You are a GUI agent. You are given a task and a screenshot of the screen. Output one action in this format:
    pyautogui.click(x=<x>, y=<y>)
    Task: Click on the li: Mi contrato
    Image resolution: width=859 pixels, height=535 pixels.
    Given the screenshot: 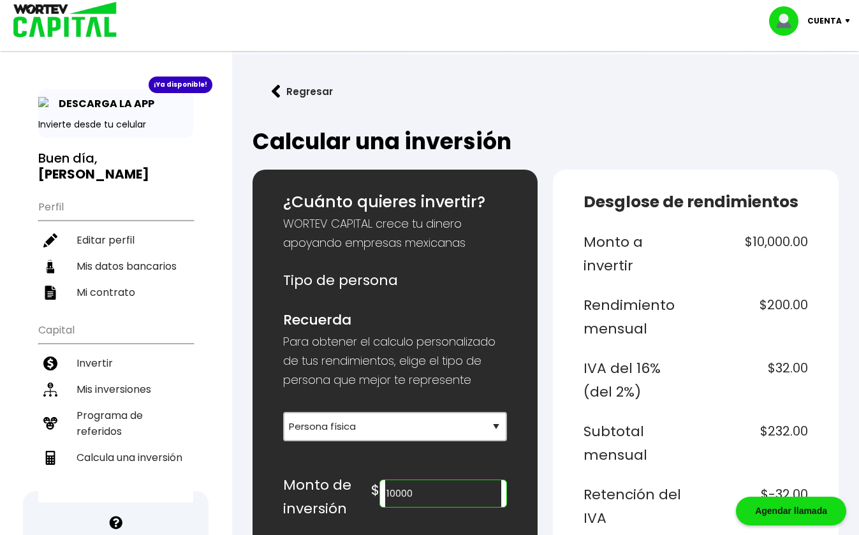 What is the action you would take?
    pyautogui.click(x=115, y=292)
    